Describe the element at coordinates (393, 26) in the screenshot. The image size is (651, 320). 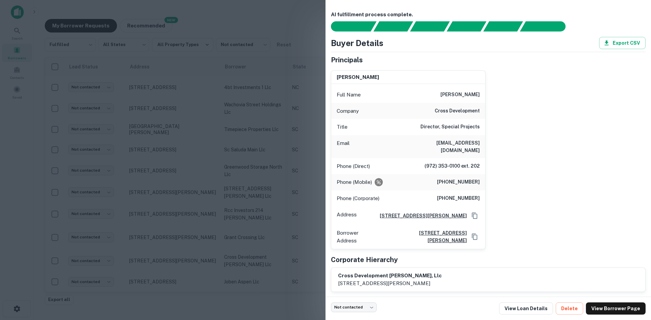
I see `div: Your request is received and processing...` at that location.